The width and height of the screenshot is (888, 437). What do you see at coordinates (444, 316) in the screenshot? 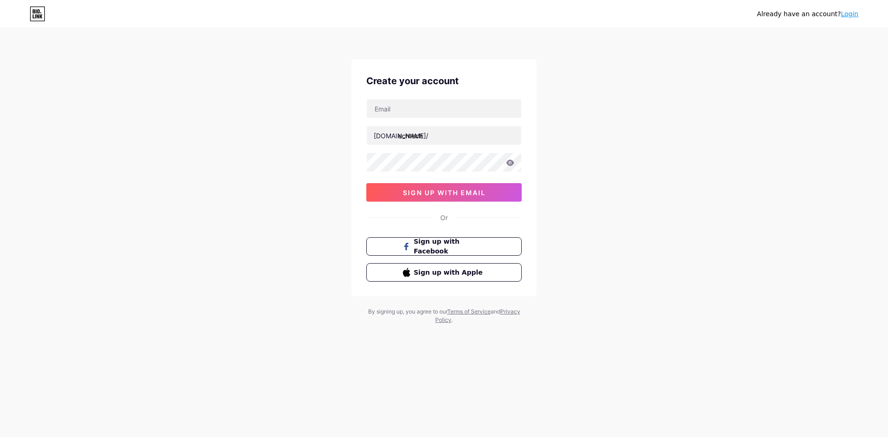
I see `div: By signing up, you agree to our and .` at bounding box center [444, 316].